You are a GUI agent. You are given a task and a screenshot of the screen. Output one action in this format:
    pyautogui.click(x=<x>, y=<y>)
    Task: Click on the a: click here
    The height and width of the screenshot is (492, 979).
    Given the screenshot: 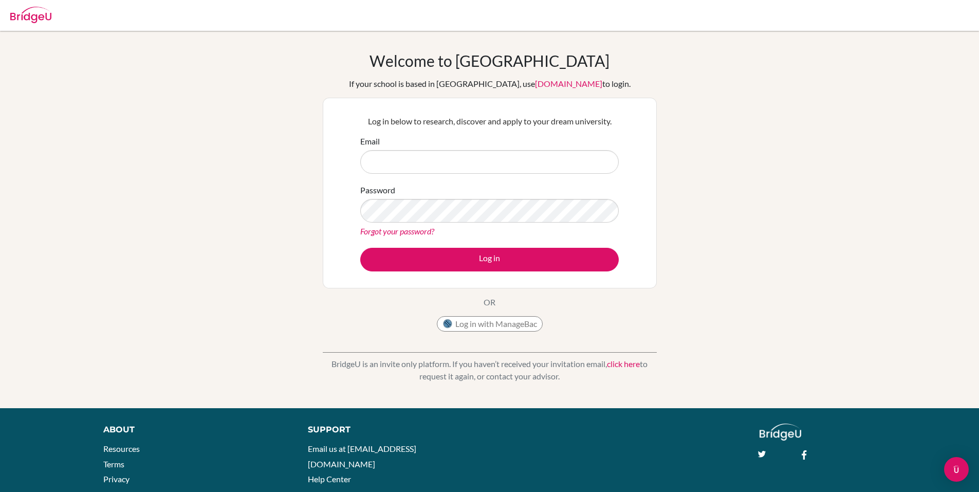 What is the action you would take?
    pyautogui.click(x=623, y=363)
    